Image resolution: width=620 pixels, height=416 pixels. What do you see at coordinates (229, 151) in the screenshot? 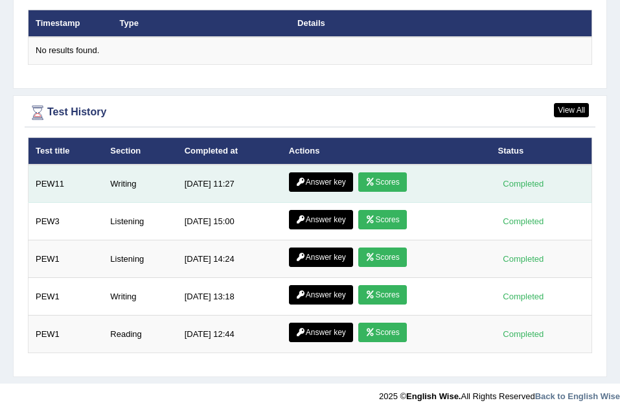
I see `th: Completed at` at bounding box center [229, 151].